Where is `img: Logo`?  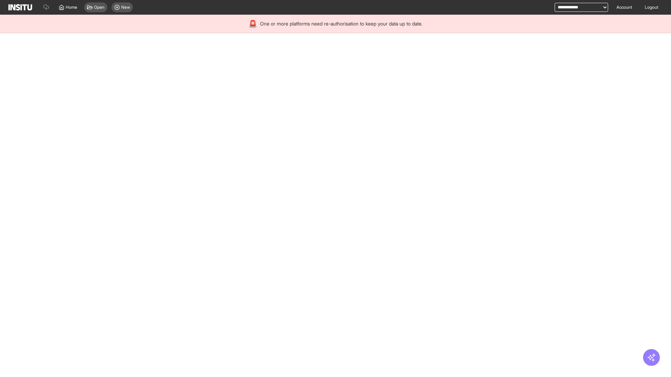 img: Logo is located at coordinates (20, 7).